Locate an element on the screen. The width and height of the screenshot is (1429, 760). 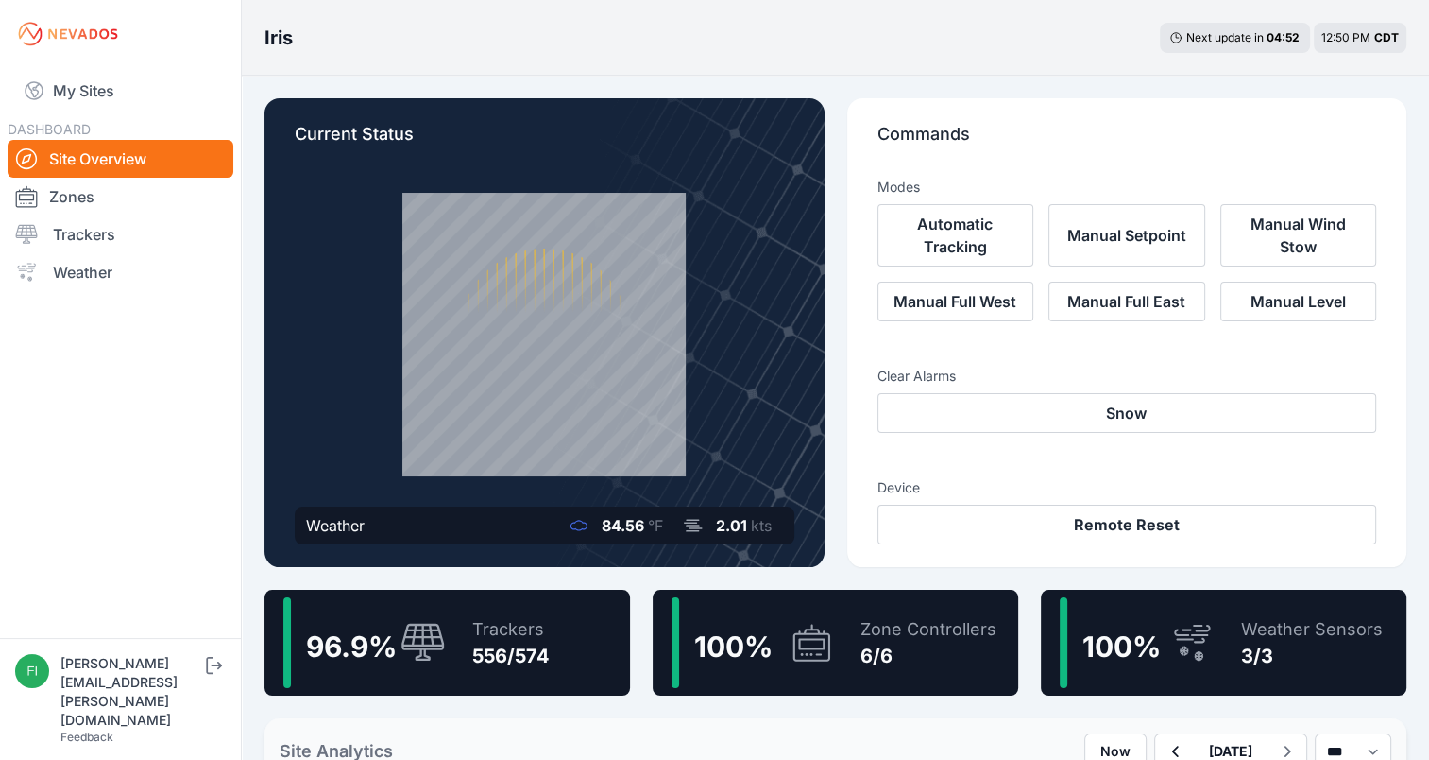
div: Weather is located at coordinates (335, 525).